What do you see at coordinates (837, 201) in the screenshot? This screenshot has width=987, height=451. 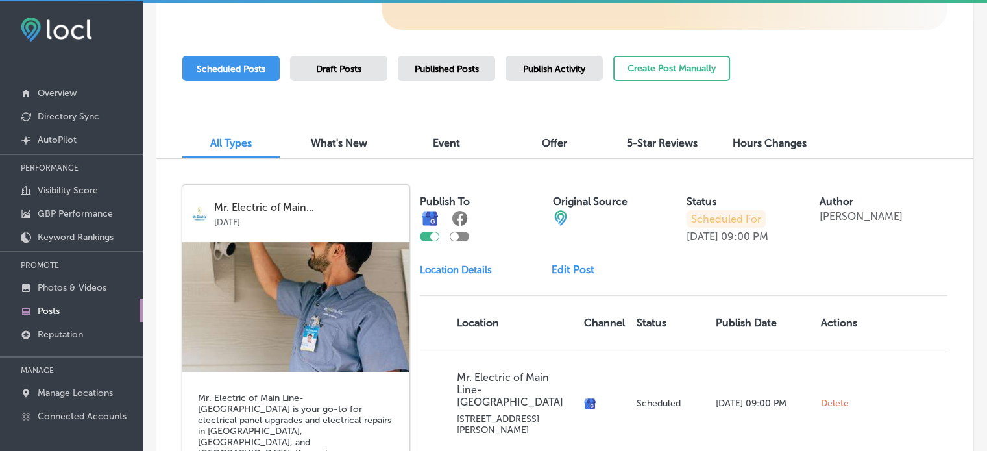 I see `label: Author` at bounding box center [837, 201].